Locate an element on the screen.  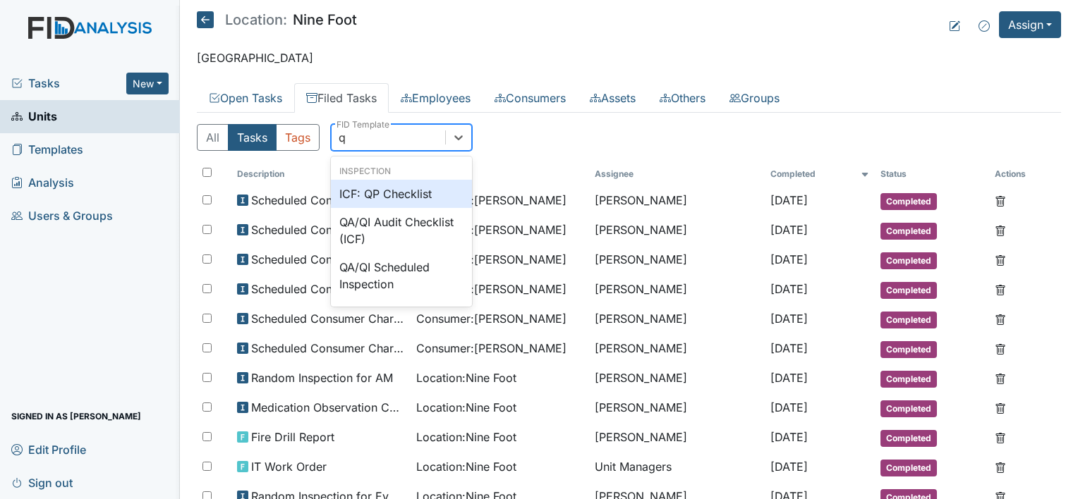
span: Medication Observation Checklist is located at coordinates (328, 408).